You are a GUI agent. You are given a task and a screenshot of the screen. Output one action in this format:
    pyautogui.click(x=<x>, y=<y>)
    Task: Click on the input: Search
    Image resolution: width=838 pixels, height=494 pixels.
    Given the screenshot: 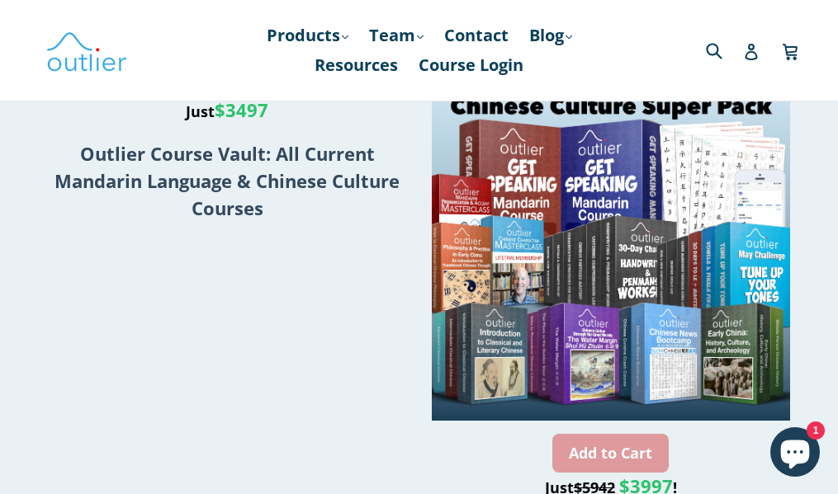 What is the action you would take?
    pyautogui.click(x=724, y=50)
    